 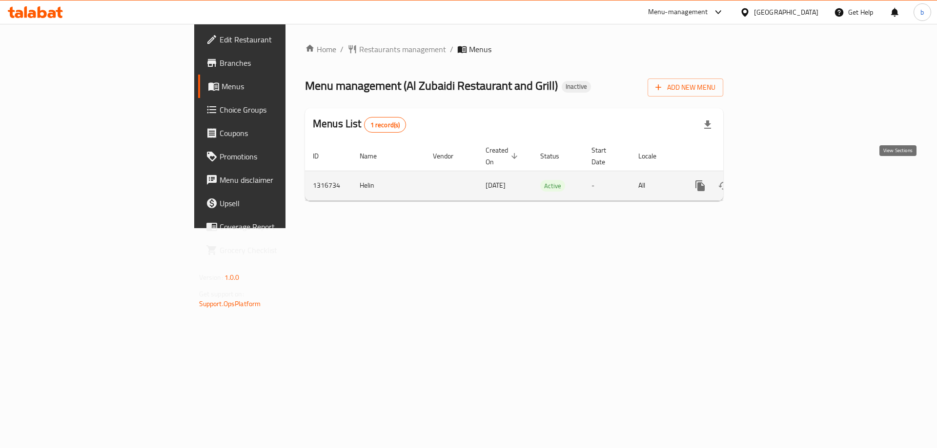 I want to click on span: Edit Restaurant, so click(x=281, y=40).